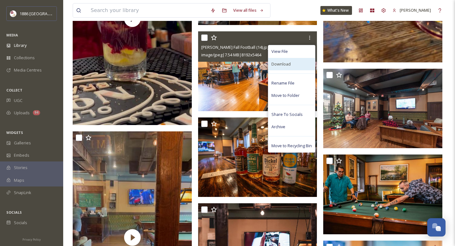 The height and width of the screenshot is (246, 455). What do you see at coordinates (249, 10) in the screenshot?
I see `a: View all files` at bounding box center [249, 10].